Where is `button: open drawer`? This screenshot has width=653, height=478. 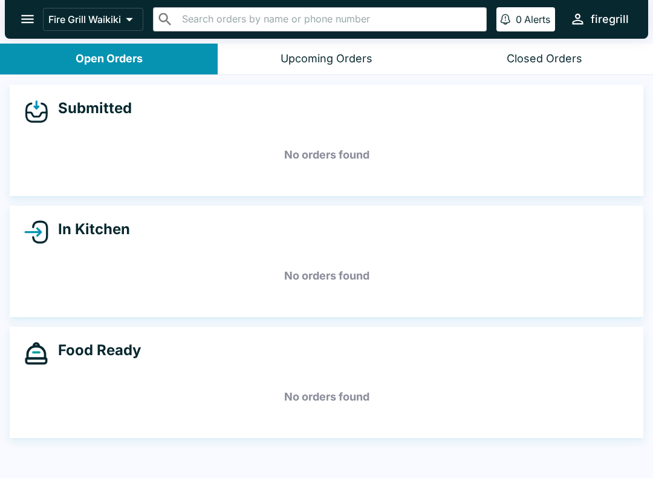
button: open drawer is located at coordinates (27, 19).